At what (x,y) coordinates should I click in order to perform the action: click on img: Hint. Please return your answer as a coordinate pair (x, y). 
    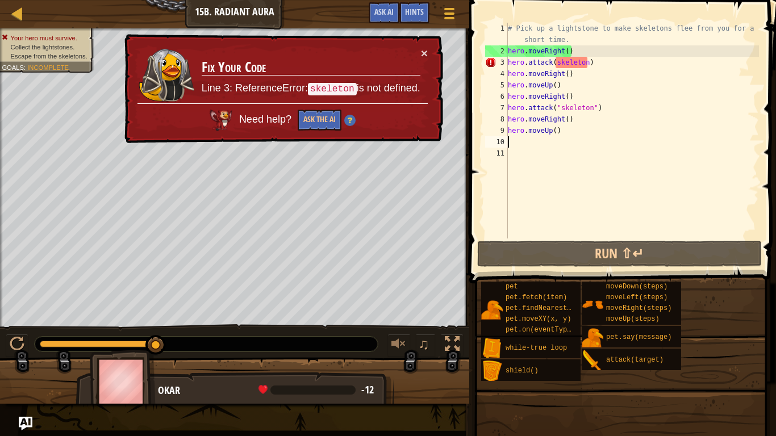
    Looking at the image, I should click on (350, 120).